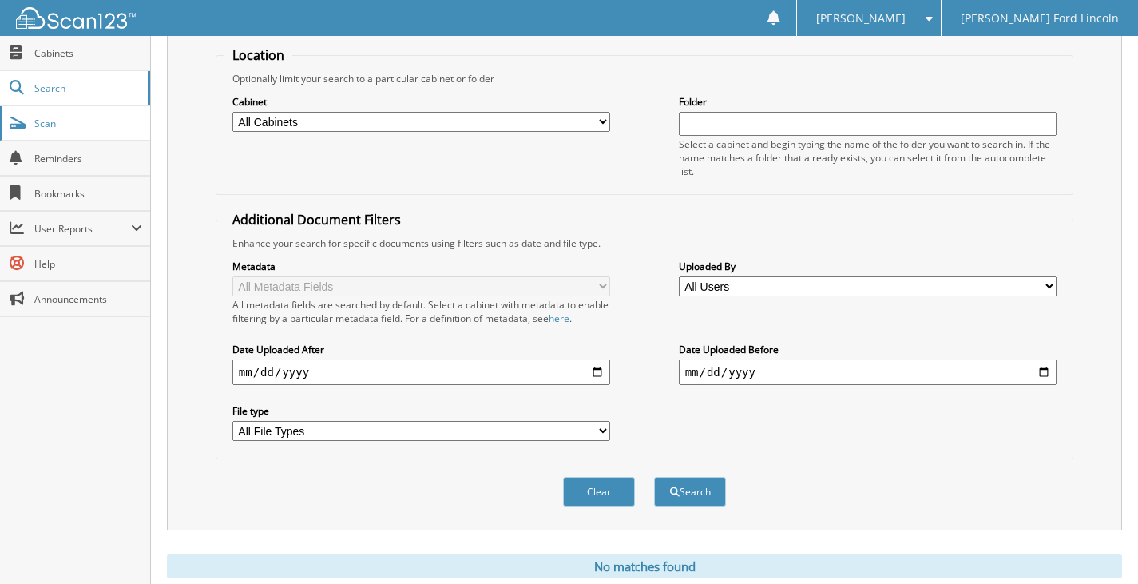  Describe the element at coordinates (559, 318) in the screenshot. I see `a: here` at that location.